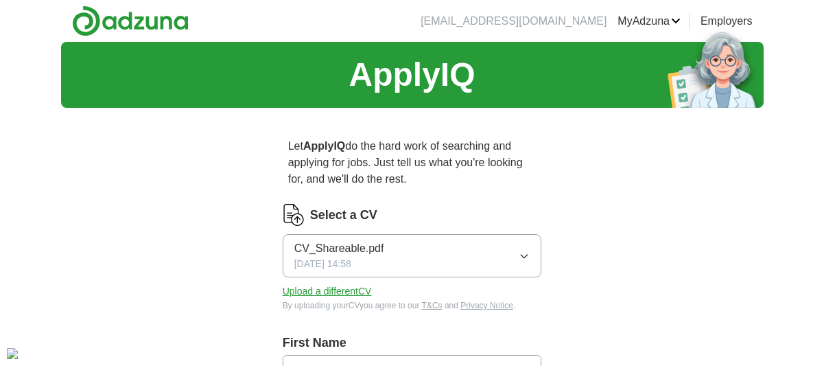 This screenshot has width=824, height=366. I want to click on label: First Name, so click(412, 342).